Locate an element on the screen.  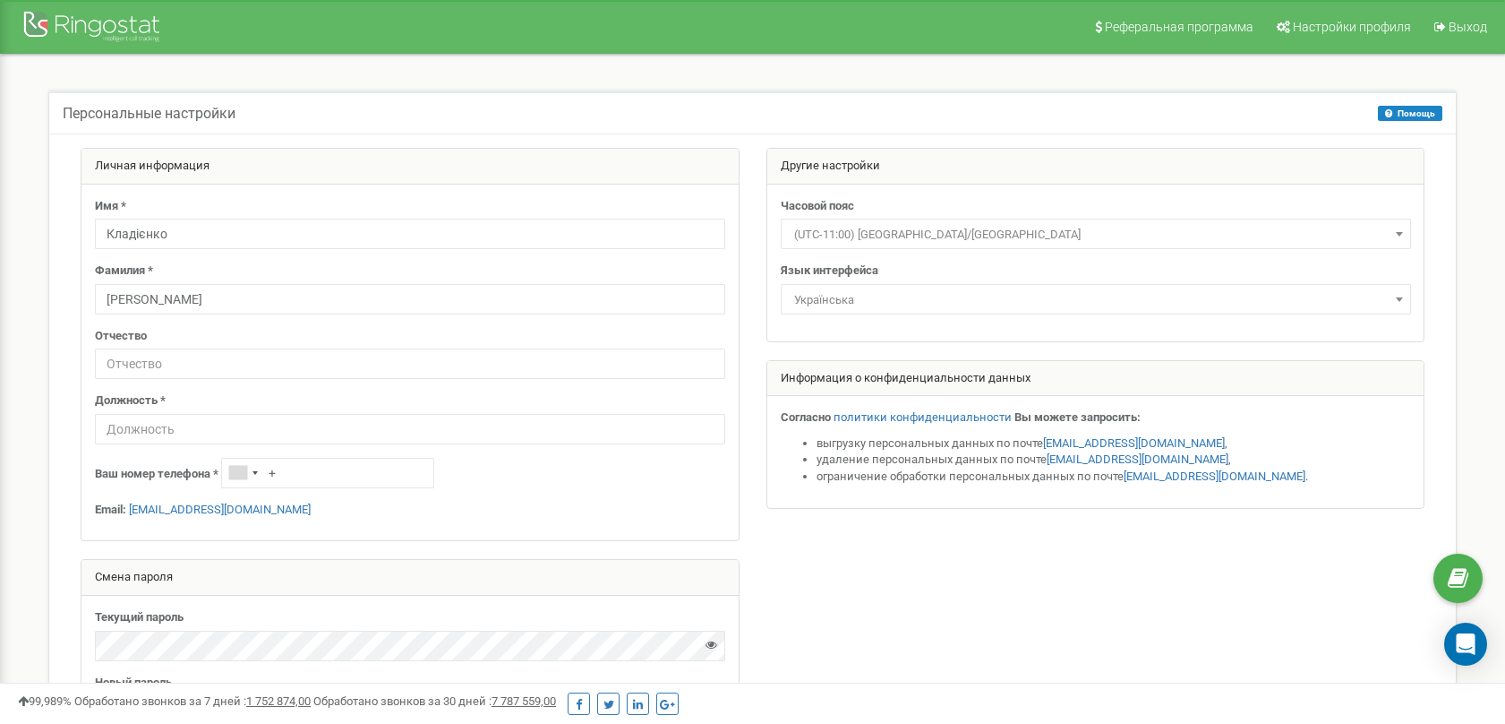
span: Реферальная программа is located at coordinates (1179, 27).